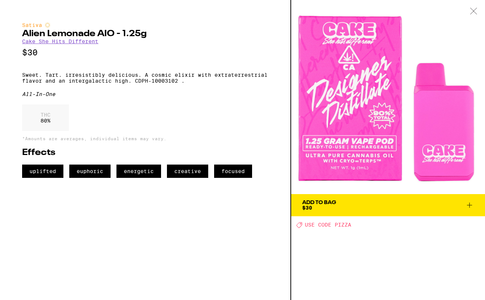 This screenshot has width=485, height=300. I want to click on div: 80 %, so click(45, 118).